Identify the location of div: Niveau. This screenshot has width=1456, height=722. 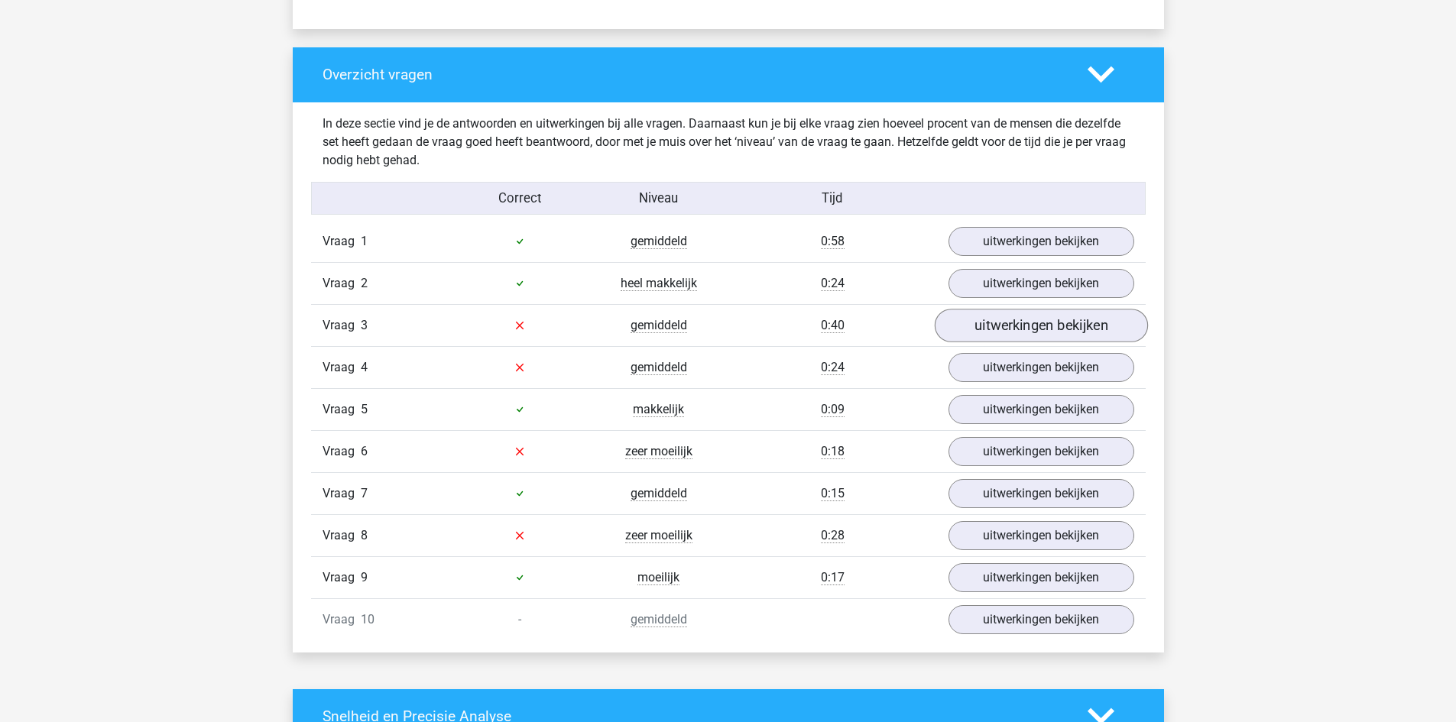
(659, 198).